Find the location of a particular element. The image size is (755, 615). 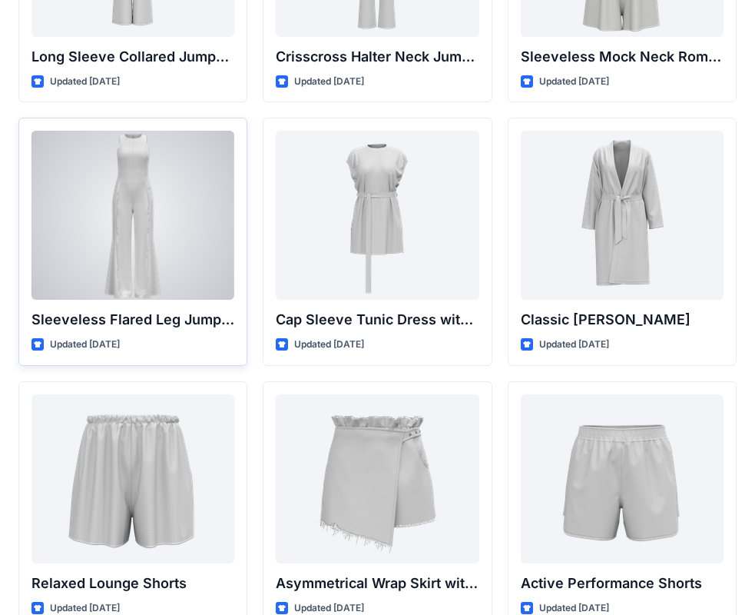

p: Sleeveless Mock Neck Romper with Drawstring Waist is located at coordinates (622, 57).